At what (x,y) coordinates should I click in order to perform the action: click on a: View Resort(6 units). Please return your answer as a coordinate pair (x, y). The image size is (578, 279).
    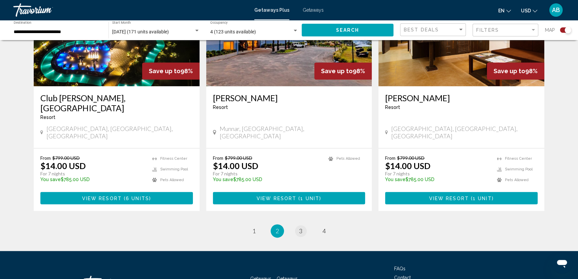
    Looking at the image, I should click on (117, 198).